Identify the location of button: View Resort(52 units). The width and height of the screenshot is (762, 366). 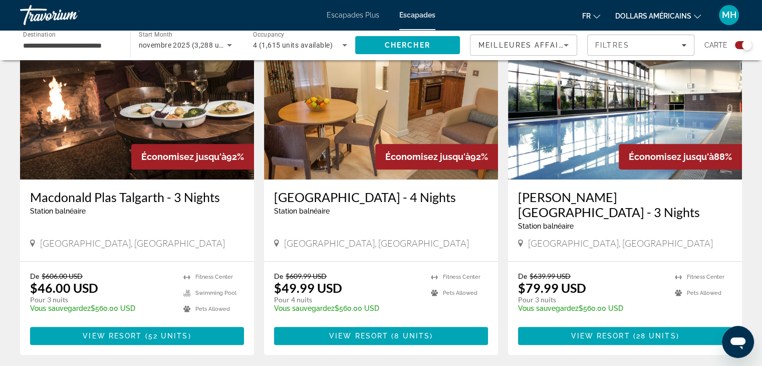
(137, 336).